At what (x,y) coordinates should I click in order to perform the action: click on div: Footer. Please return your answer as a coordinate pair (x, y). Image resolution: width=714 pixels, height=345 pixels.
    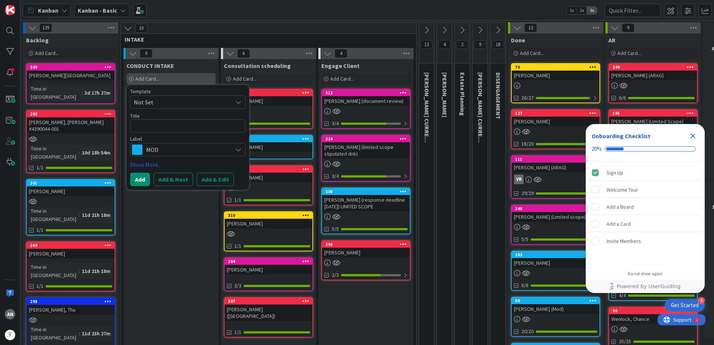
    Looking at the image, I should click on (645, 287).